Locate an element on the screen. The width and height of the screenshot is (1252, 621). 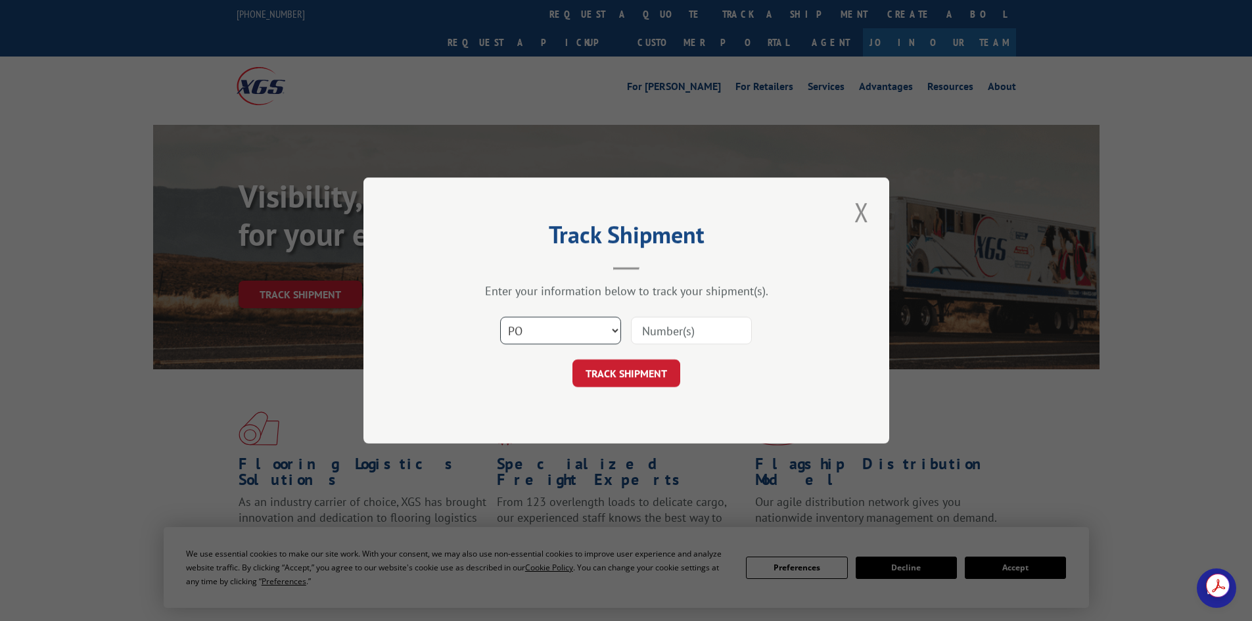
h2: Track Shipment is located at coordinates (626, 238).